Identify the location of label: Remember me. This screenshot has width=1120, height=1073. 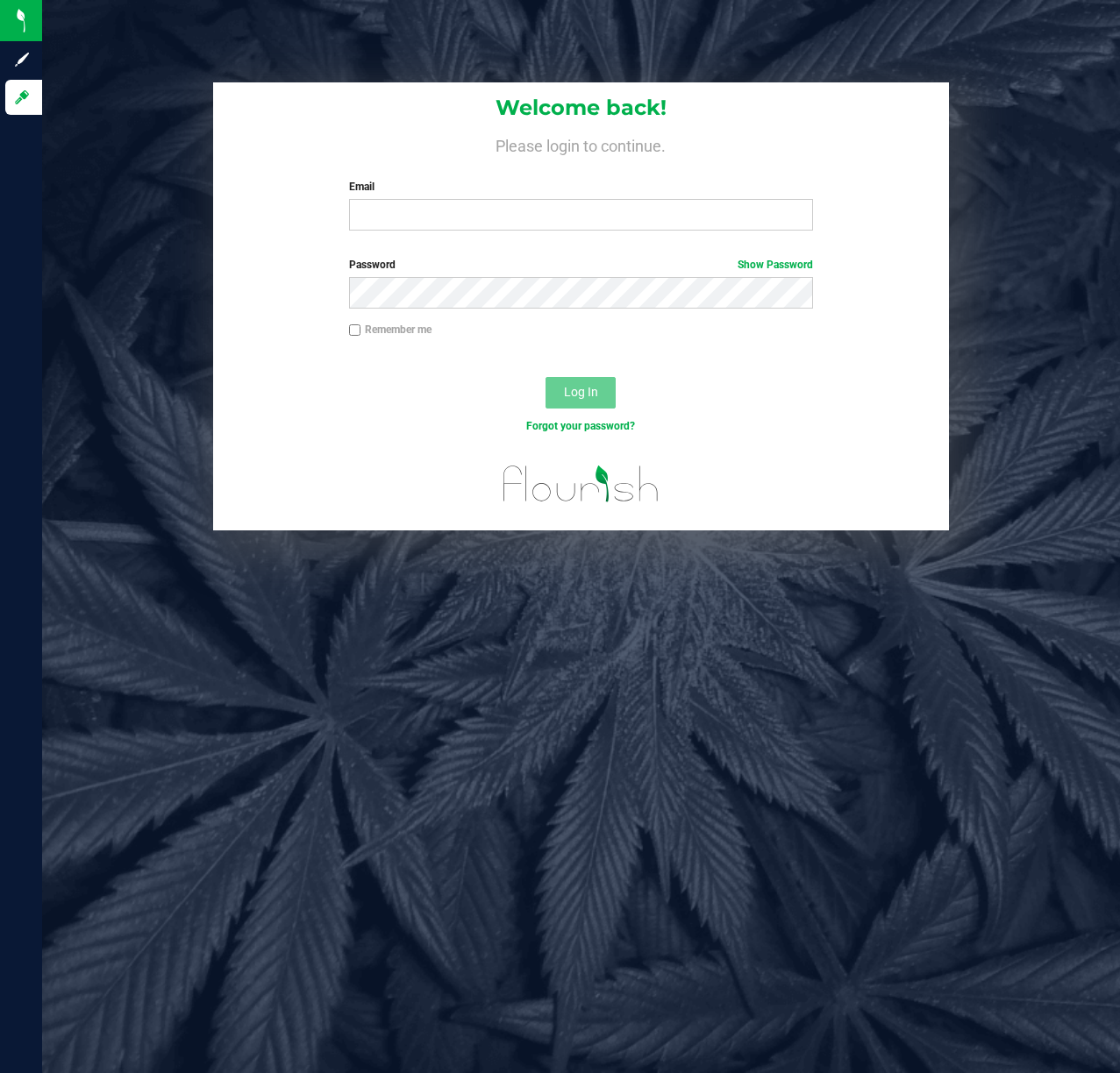
(390, 330).